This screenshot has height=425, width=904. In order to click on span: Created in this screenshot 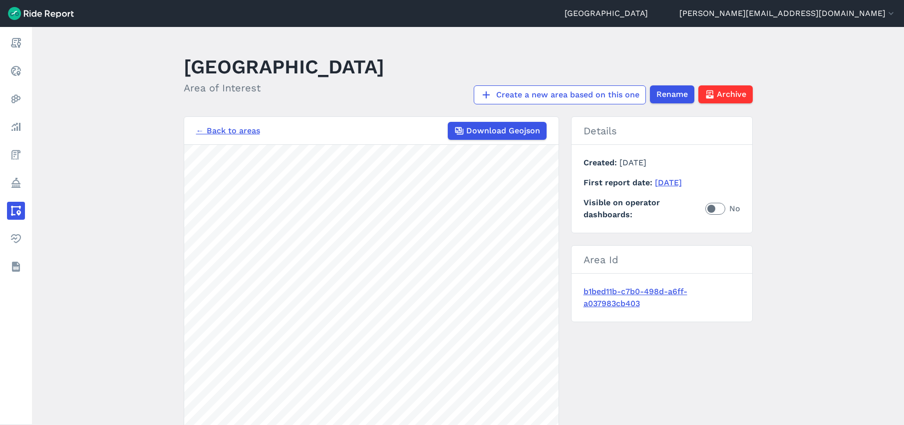, I will do `click(602, 162)`.